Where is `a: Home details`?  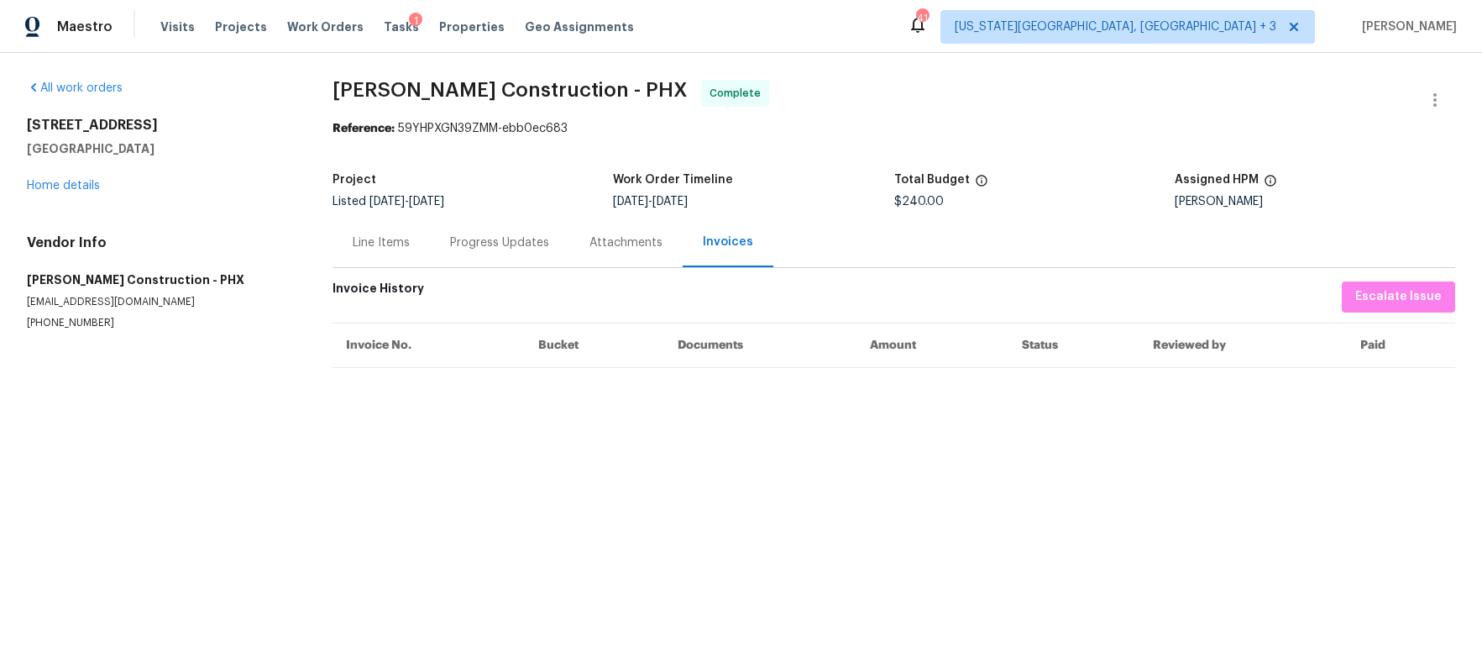 a: Home details is located at coordinates (63, 186).